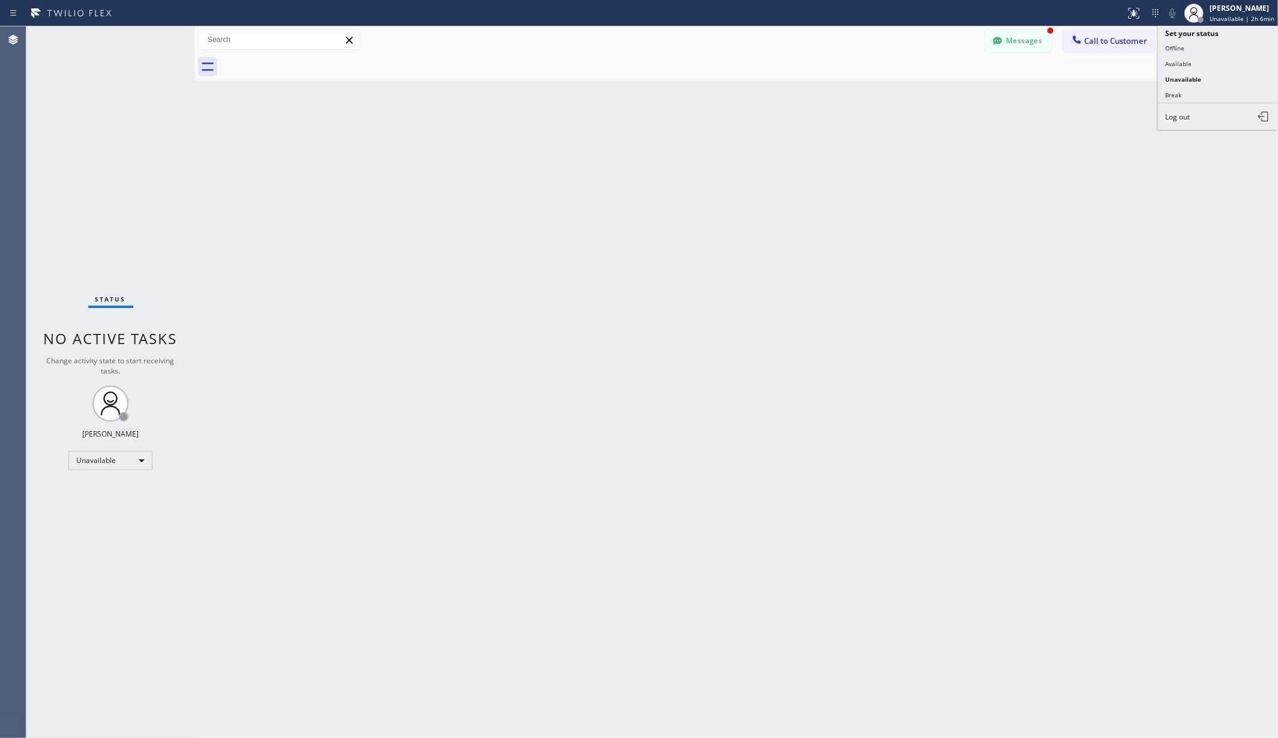  I want to click on span: Unavailable | 2h 6min, so click(1242, 19).